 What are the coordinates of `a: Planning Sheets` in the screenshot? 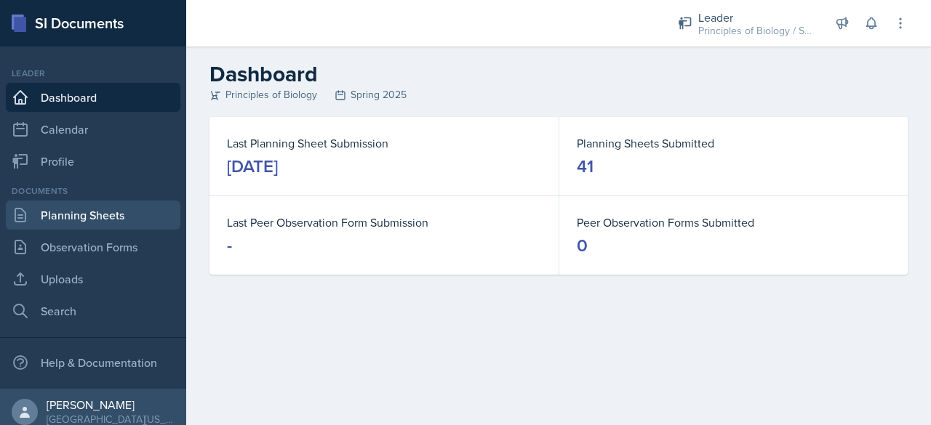 It's located at (93, 215).